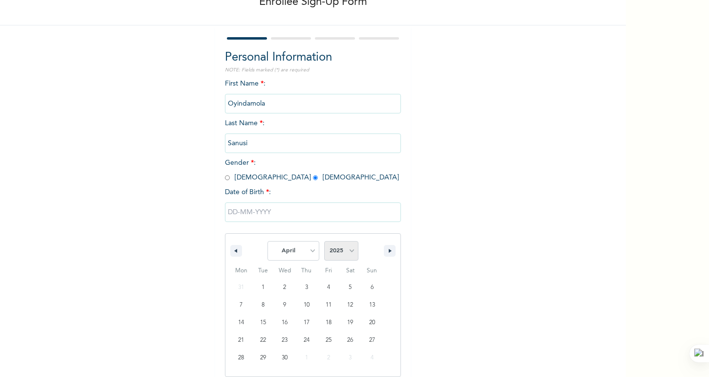 The image size is (709, 377). I want to click on button: 13, so click(372, 305).